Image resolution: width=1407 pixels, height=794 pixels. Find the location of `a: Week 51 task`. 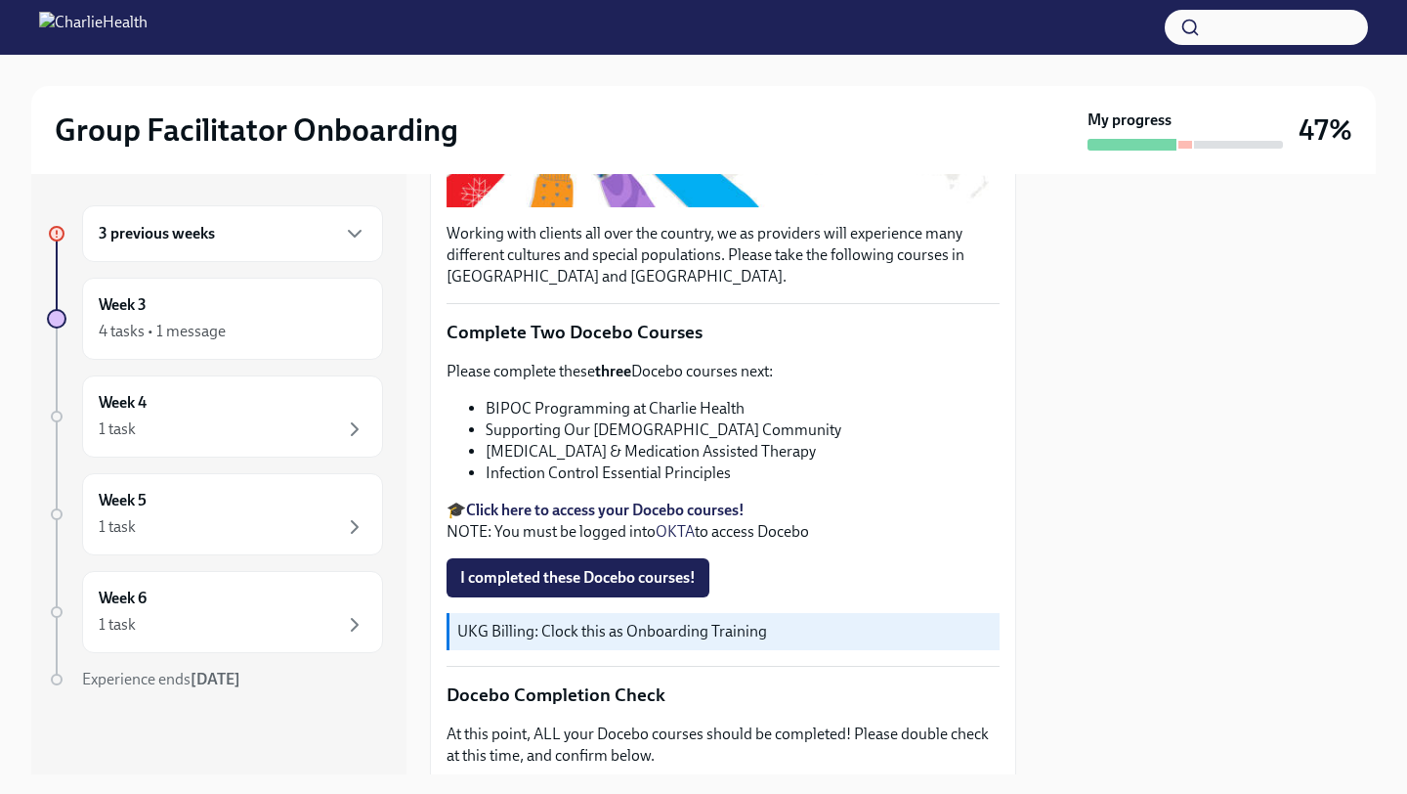

a: Week 51 task is located at coordinates (215, 514).